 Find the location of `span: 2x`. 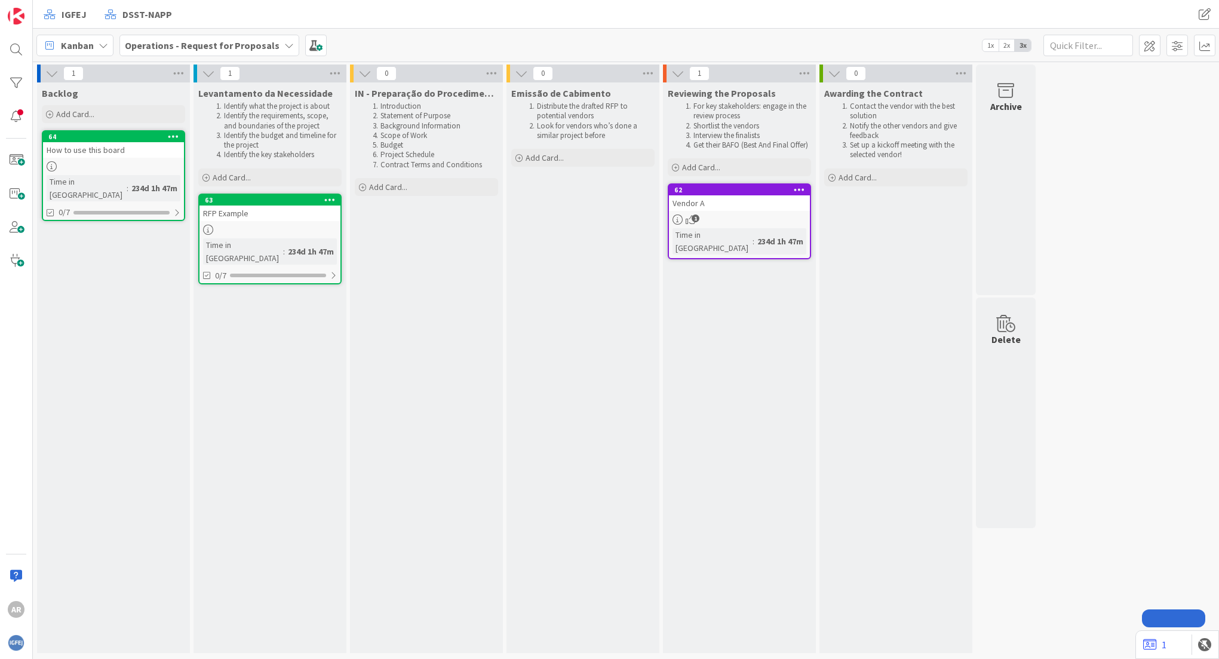

span: 2x is located at coordinates (1007, 45).